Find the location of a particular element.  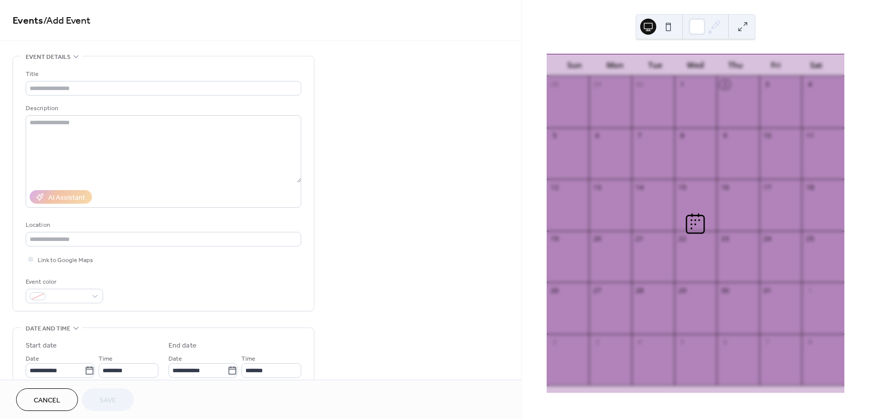

div: Wed is located at coordinates (696, 65).